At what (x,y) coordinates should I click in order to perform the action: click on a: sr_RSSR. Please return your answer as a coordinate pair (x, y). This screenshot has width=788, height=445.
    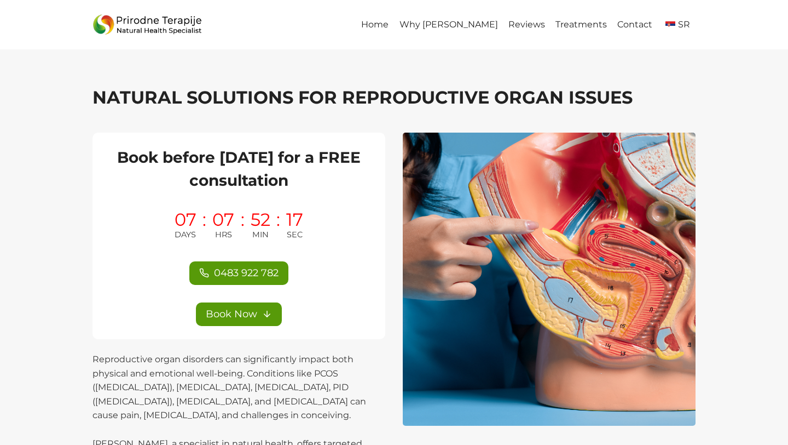
    Looking at the image, I should click on (677, 25).